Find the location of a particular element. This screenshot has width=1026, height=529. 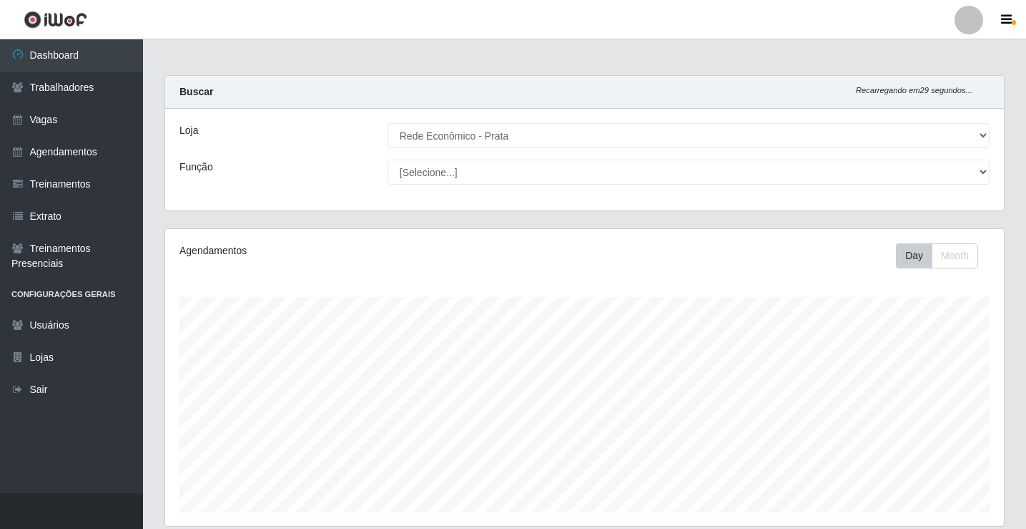

label: Função is located at coordinates (196, 167).